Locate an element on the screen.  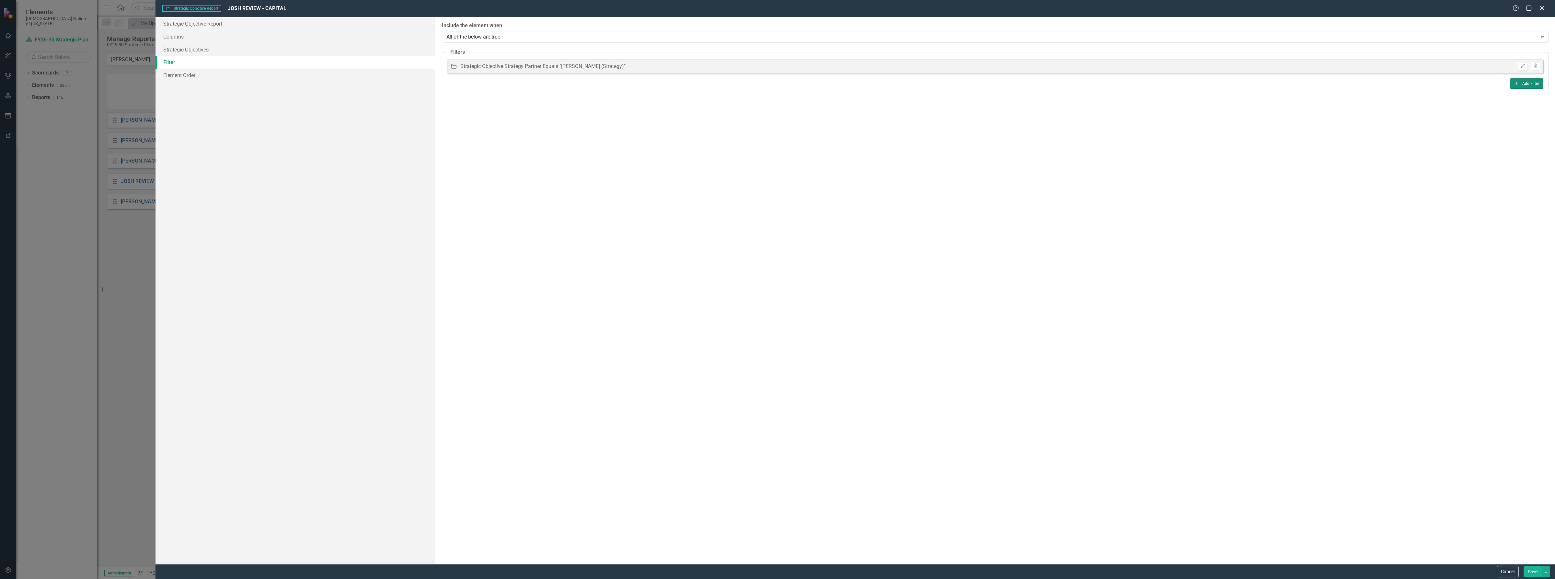
button: Save is located at coordinates (1533, 572).